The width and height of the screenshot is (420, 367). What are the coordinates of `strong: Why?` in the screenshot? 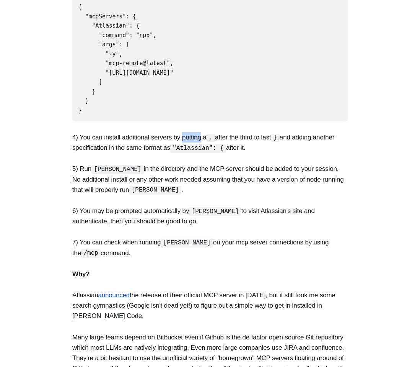 It's located at (81, 274).